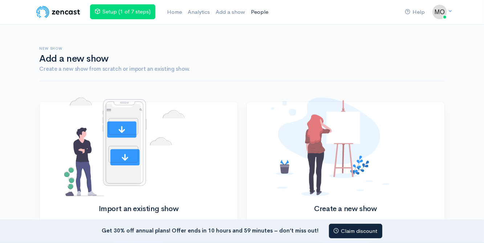 The image size is (484, 243). I want to click on a: People, so click(259, 12).